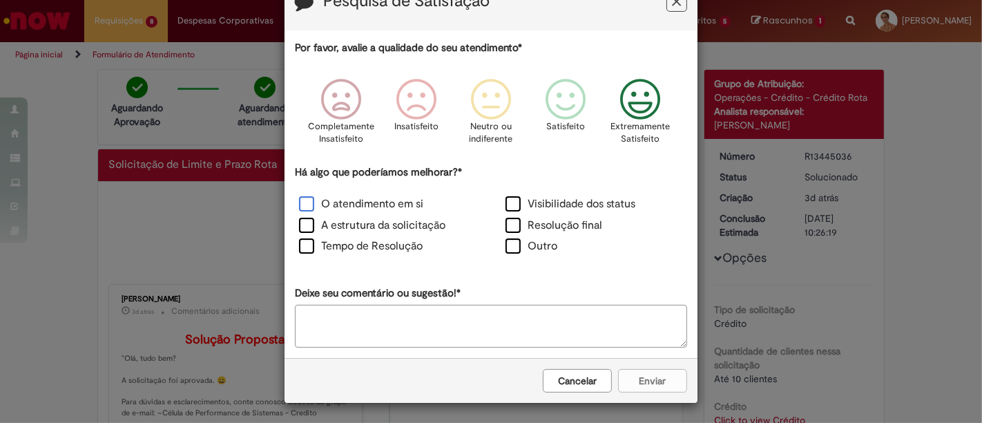 The height and width of the screenshot is (423, 982). I want to click on div: Há algo que poderíamos melhorar?*, so click(491, 211).